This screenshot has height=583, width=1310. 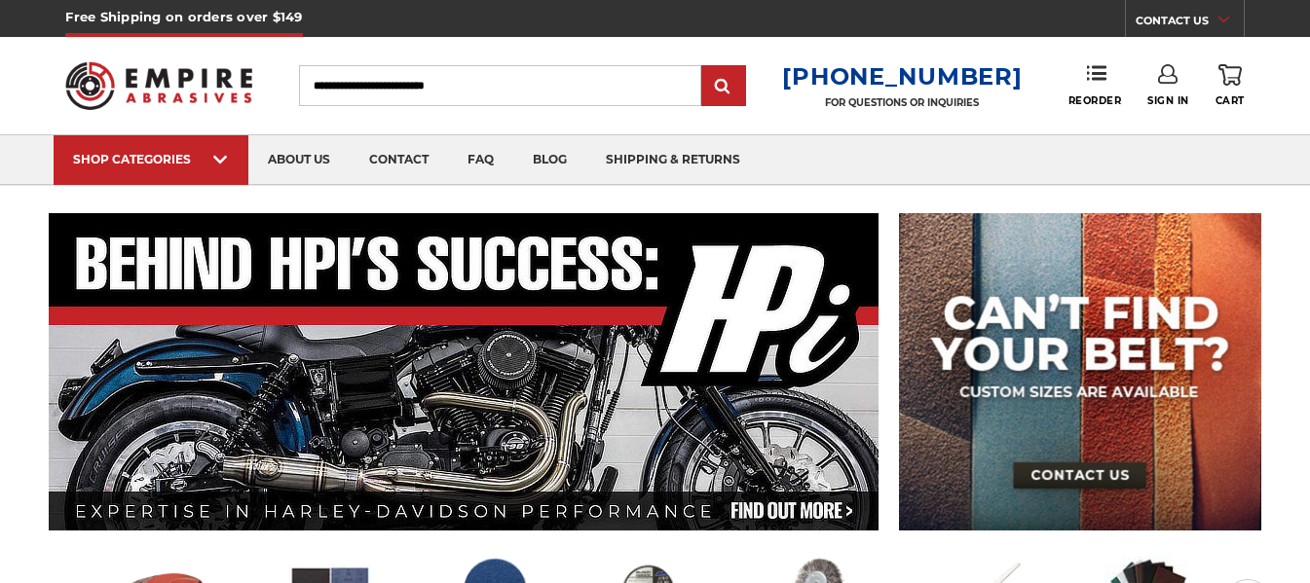 I want to click on input: Submit, so click(x=724, y=87).